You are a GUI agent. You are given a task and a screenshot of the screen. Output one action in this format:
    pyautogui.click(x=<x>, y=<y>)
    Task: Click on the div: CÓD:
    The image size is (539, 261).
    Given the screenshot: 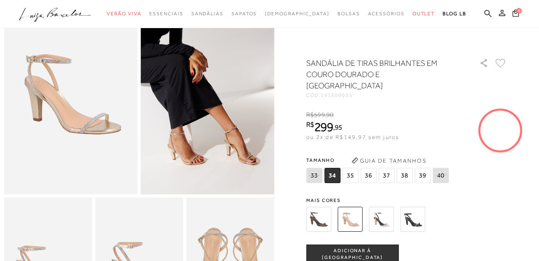 What is the action you would take?
    pyautogui.click(x=386, y=95)
    